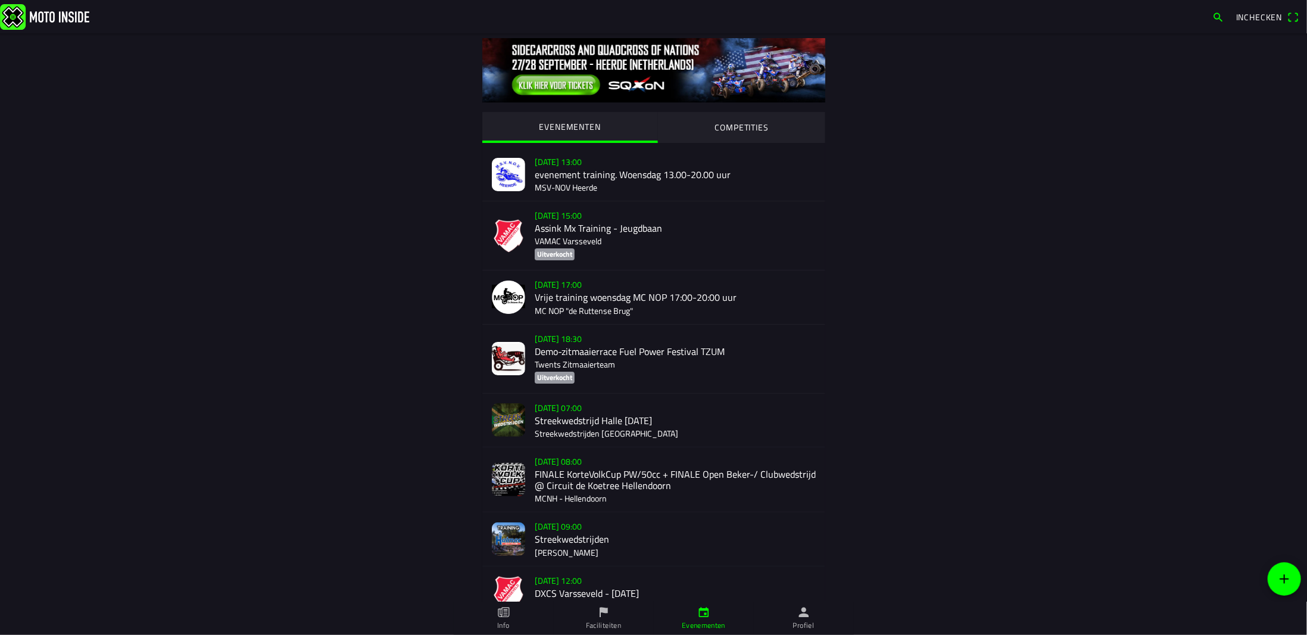  I want to click on img: qaiuHcGyss22570fqZKCwYI5GvCJxDNyPIX6KLCV.png, so click(509, 593).